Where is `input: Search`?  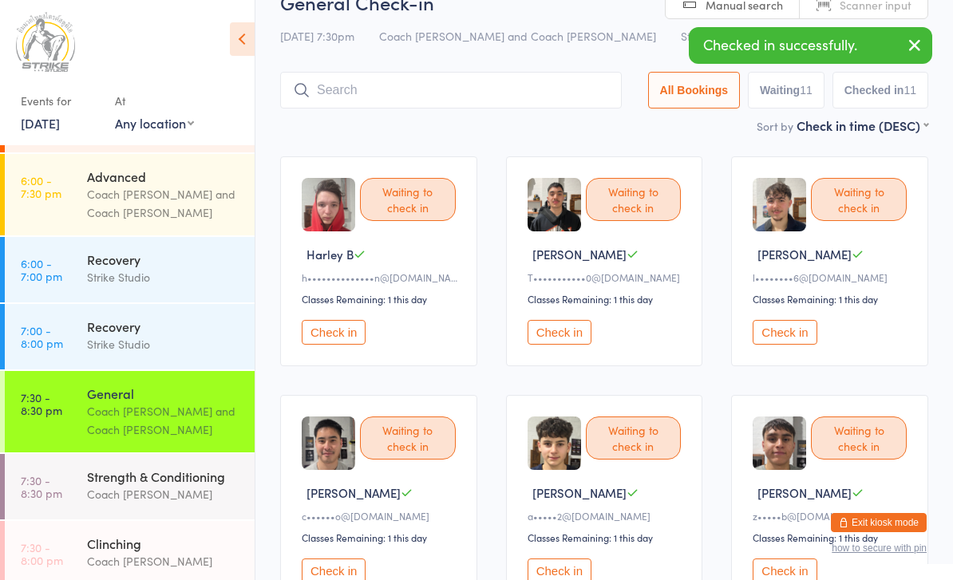
input: Search is located at coordinates (451, 90).